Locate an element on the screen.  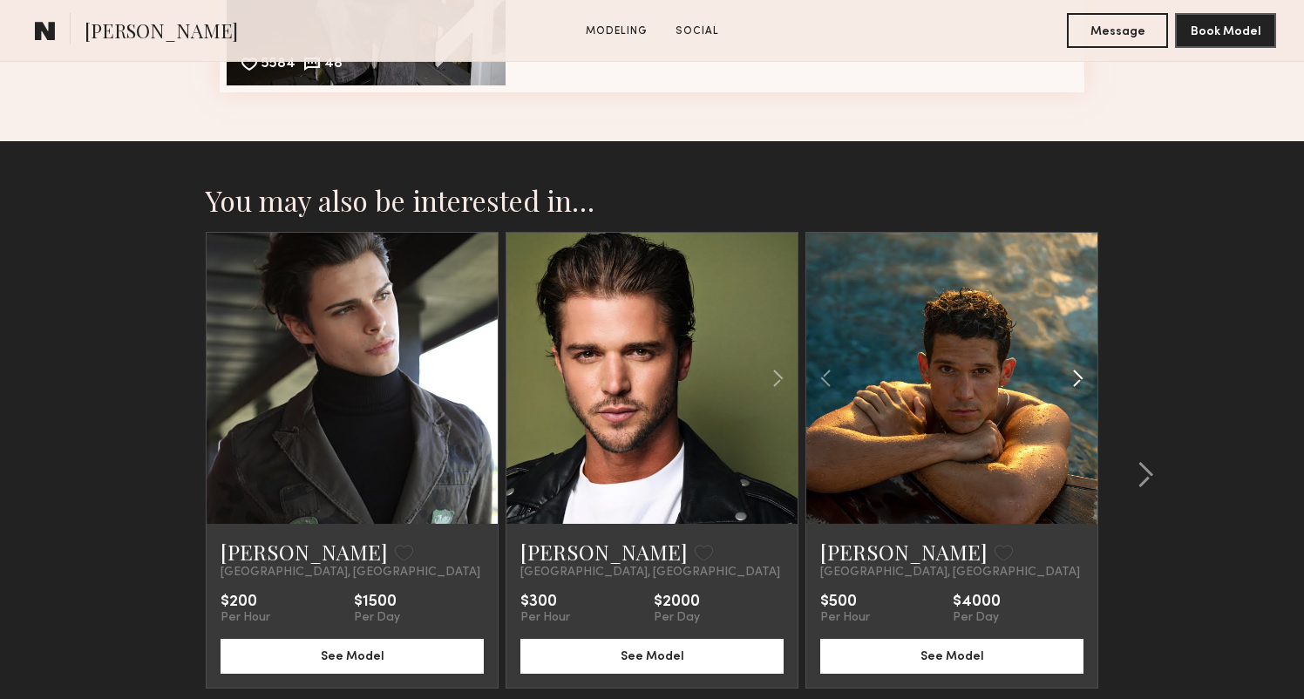
div: 48 is located at coordinates (333, 65).